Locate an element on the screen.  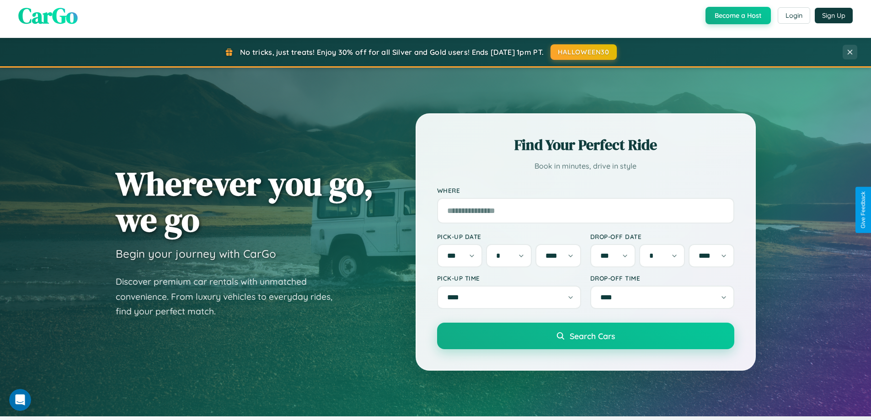
label: Drop-off Date is located at coordinates (662, 236).